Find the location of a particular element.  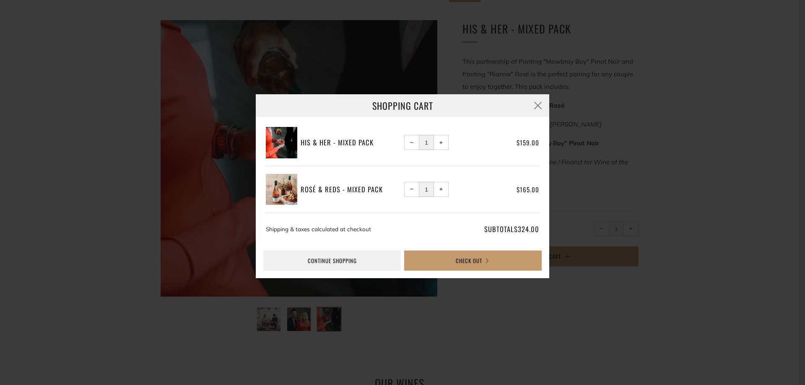

p: Shipping & taxes calculated at checkout is located at coordinates (356, 229).